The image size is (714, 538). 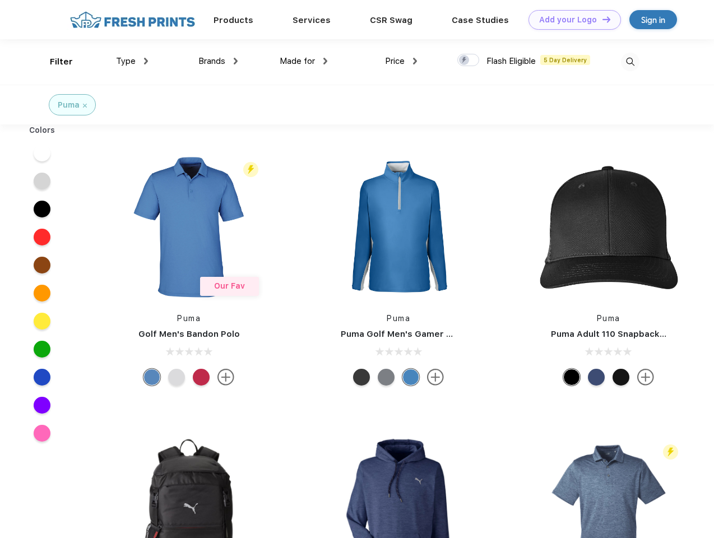 What do you see at coordinates (391, 20) in the screenshot?
I see `a: CSR Swag` at bounding box center [391, 20].